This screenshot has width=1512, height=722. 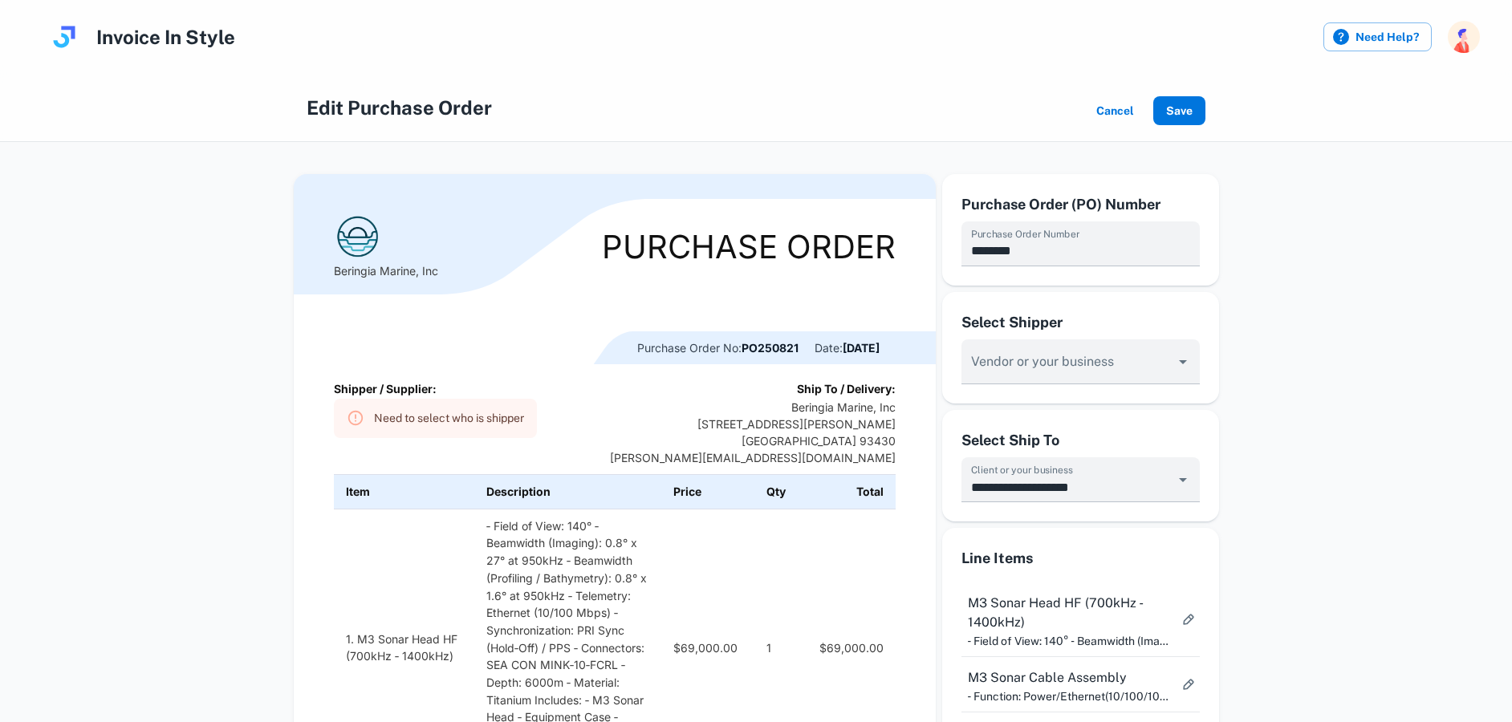 I want to click on div: M3 Sonar Cable Assembly‐ Function: Power/Ethernet(10/100/1000 Mbps) ‐ Length: 50‐ft (15m) ‐ Conne..., so click(x=1080, y=685).